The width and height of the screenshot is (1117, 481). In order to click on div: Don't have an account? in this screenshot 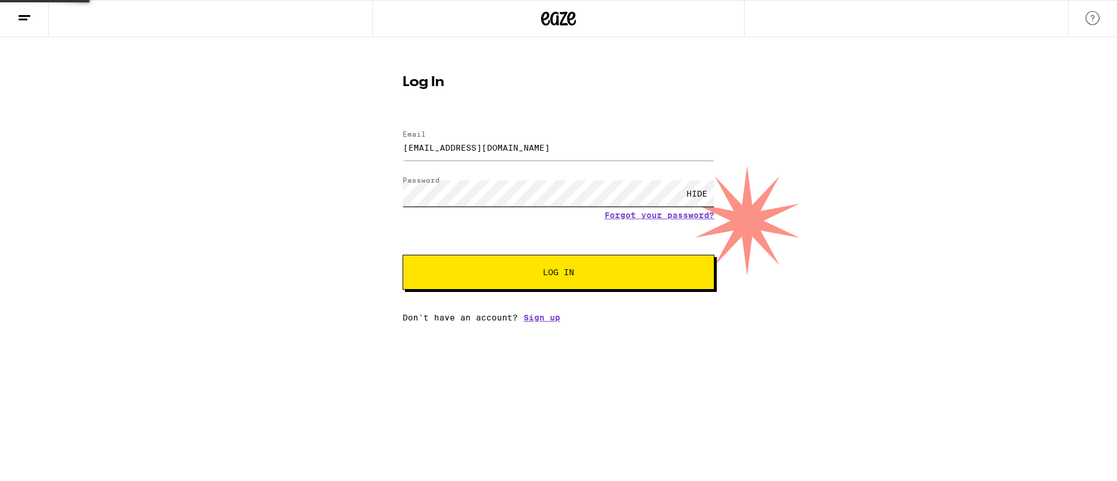, I will do `click(559, 318)`.